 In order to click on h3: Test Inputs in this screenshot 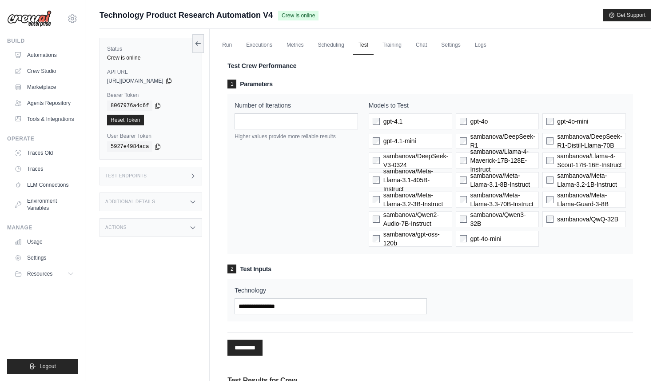, I will do `click(430, 269)`.